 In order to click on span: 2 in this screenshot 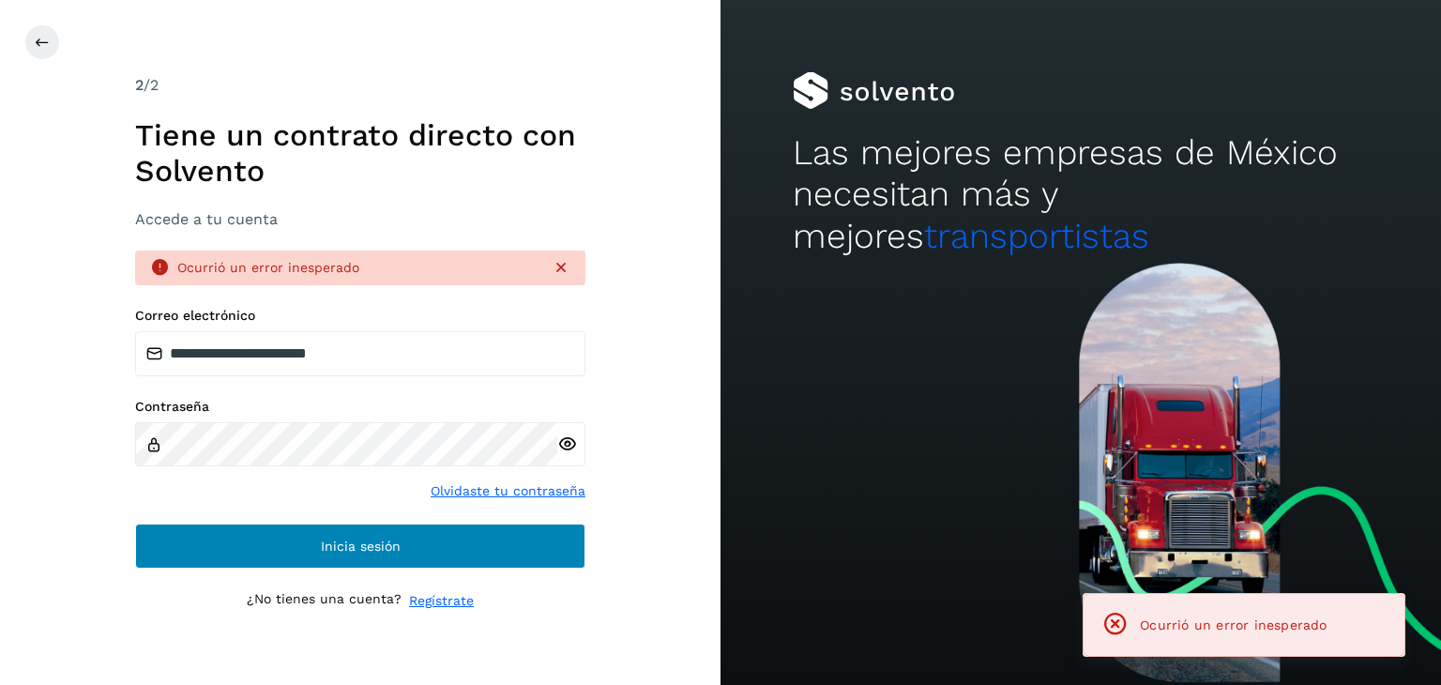, I will do `click(139, 84)`.